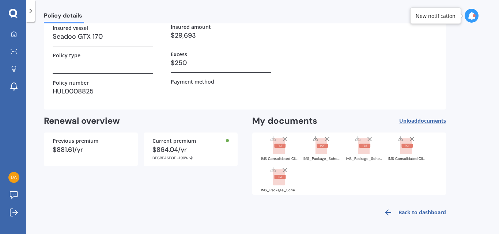 This screenshot has height=234, width=499. What do you see at coordinates (183, 158) in the screenshot?
I see `span: -1.99%` at bounding box center [183, 158].